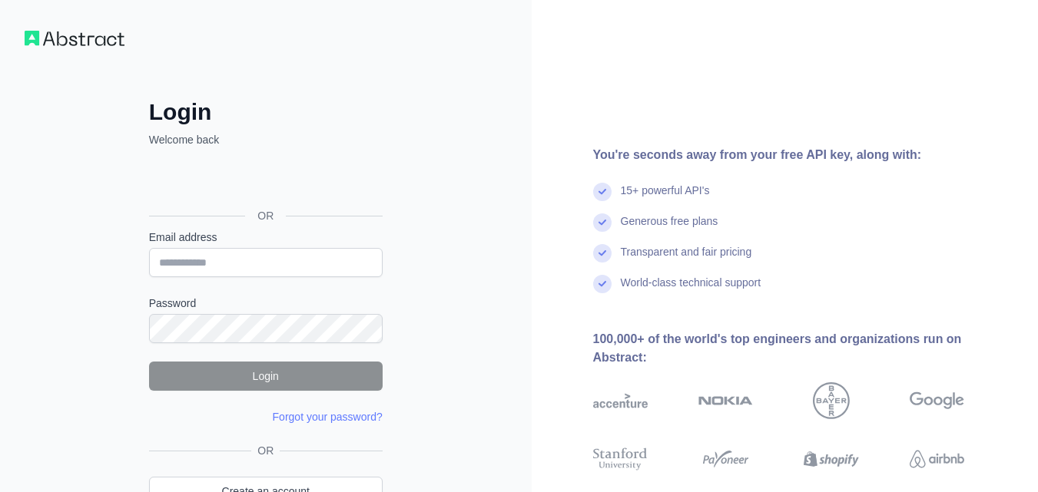  What do you see at coordinates (725, 459) in the screenshot?
I see `img: payoneer` at bounding box center [725, 459].